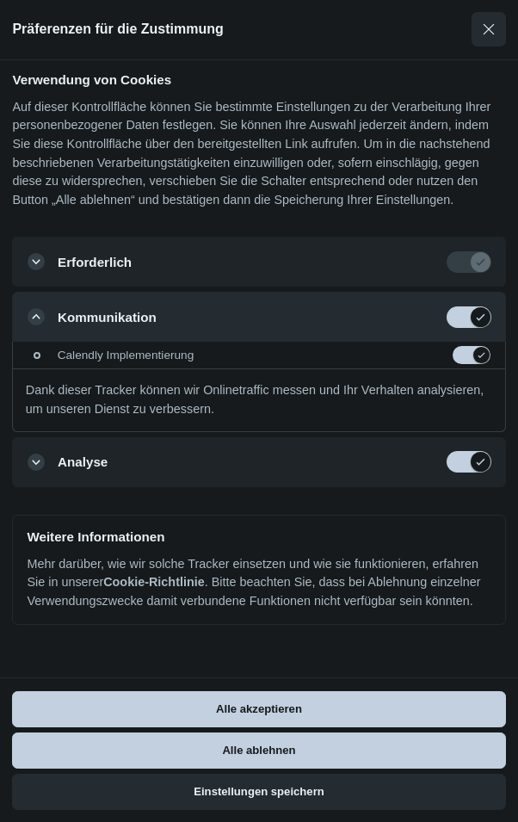  What do you see at coordinates (258, 400) in the screenshot?
I see `p: Dank dieser Tracker können wir Onlinetraffic messen und Ihr Verhalten analysieren, um unseren Die...` at bounding box center [258, 400].